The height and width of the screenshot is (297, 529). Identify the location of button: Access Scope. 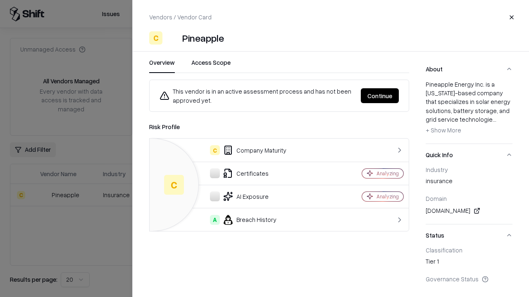
(211, 66).